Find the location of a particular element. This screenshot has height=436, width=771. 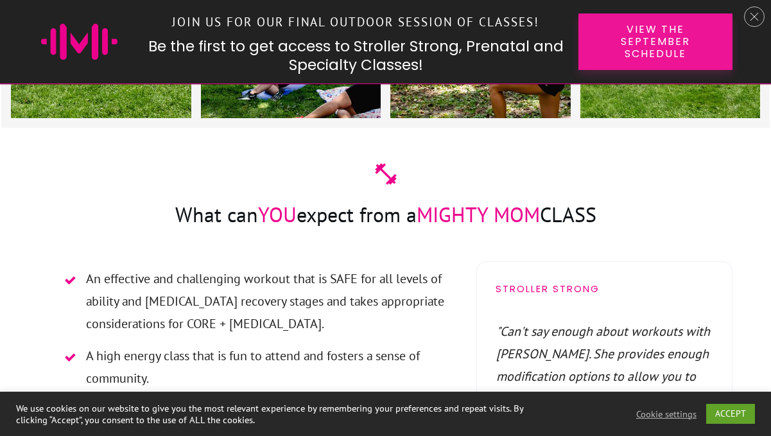

a: ACCEPT is located at coordinates (730, 413).